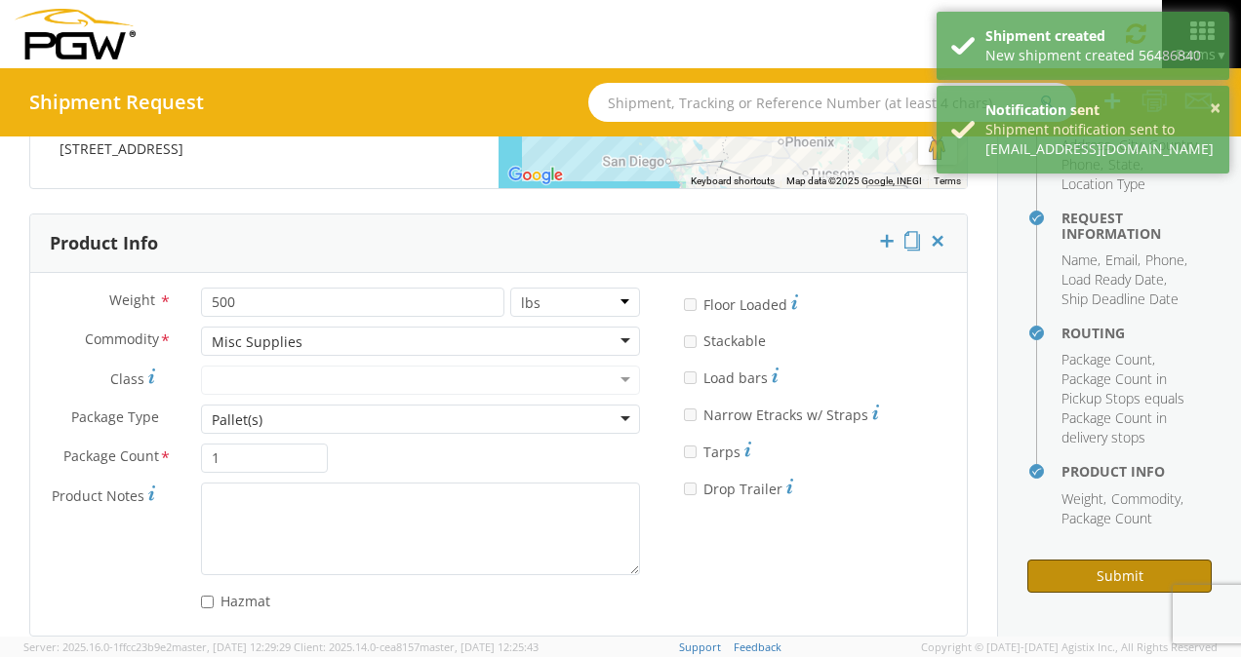  What do you see at coordinates (535, 176) in the screenshot?
I see `img: Google` at bounding box center [535, 176].